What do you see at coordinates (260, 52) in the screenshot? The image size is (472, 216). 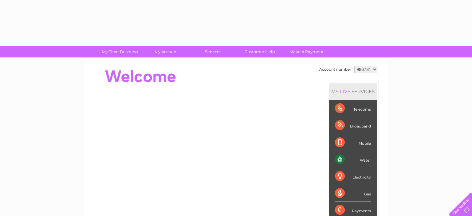 I see `a: Customer Help` at bounding box center [260, 52].